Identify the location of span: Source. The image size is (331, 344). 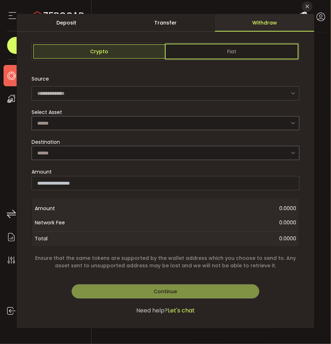
(40, 79).